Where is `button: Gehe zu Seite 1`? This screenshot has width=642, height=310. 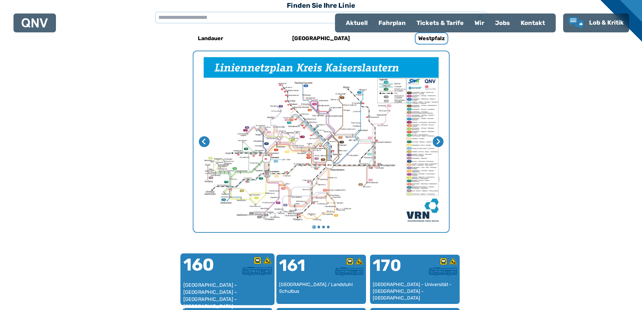
button: Gehe zu Seite 1 is located at coordinates (314, 227).